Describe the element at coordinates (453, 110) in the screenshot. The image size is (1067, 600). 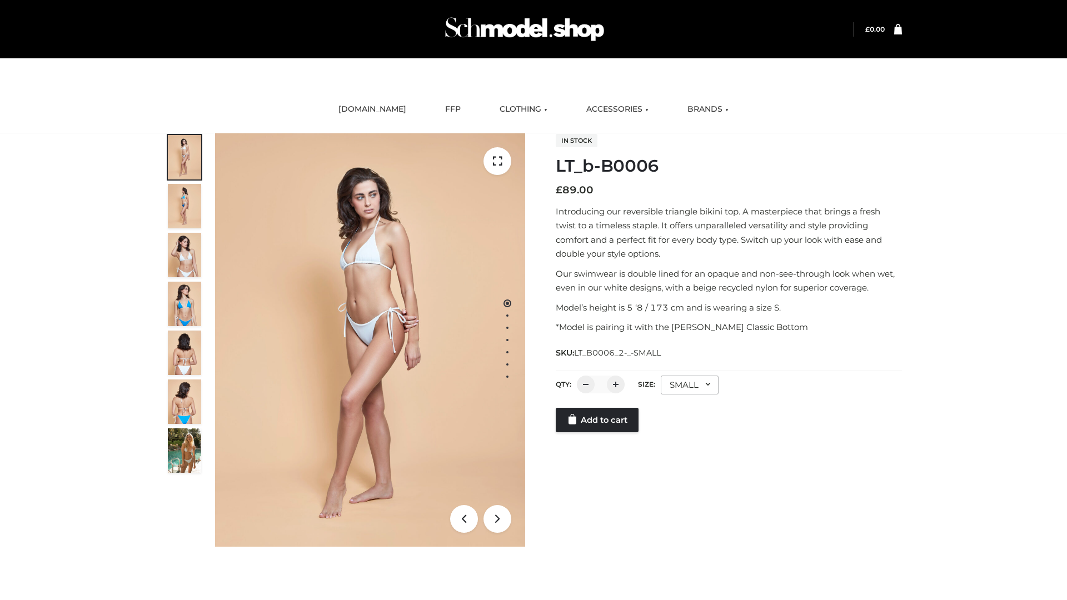
I see `a: FFP` at that location.